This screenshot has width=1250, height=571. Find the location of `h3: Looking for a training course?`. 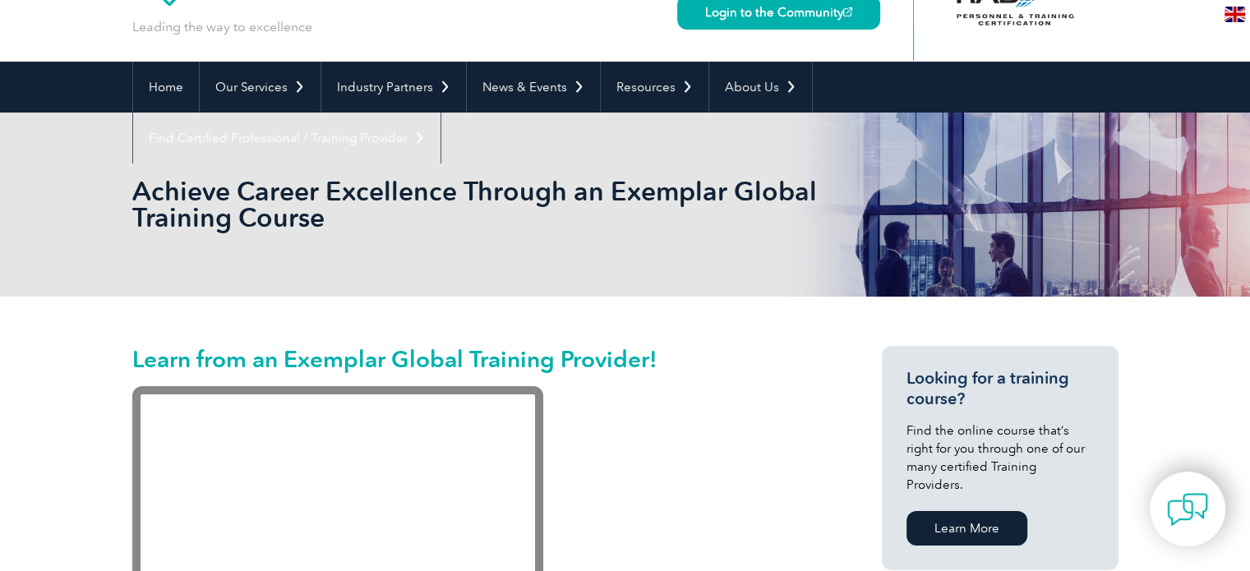

h3: Looking for a training course? is located at coordinates (1000, 389).